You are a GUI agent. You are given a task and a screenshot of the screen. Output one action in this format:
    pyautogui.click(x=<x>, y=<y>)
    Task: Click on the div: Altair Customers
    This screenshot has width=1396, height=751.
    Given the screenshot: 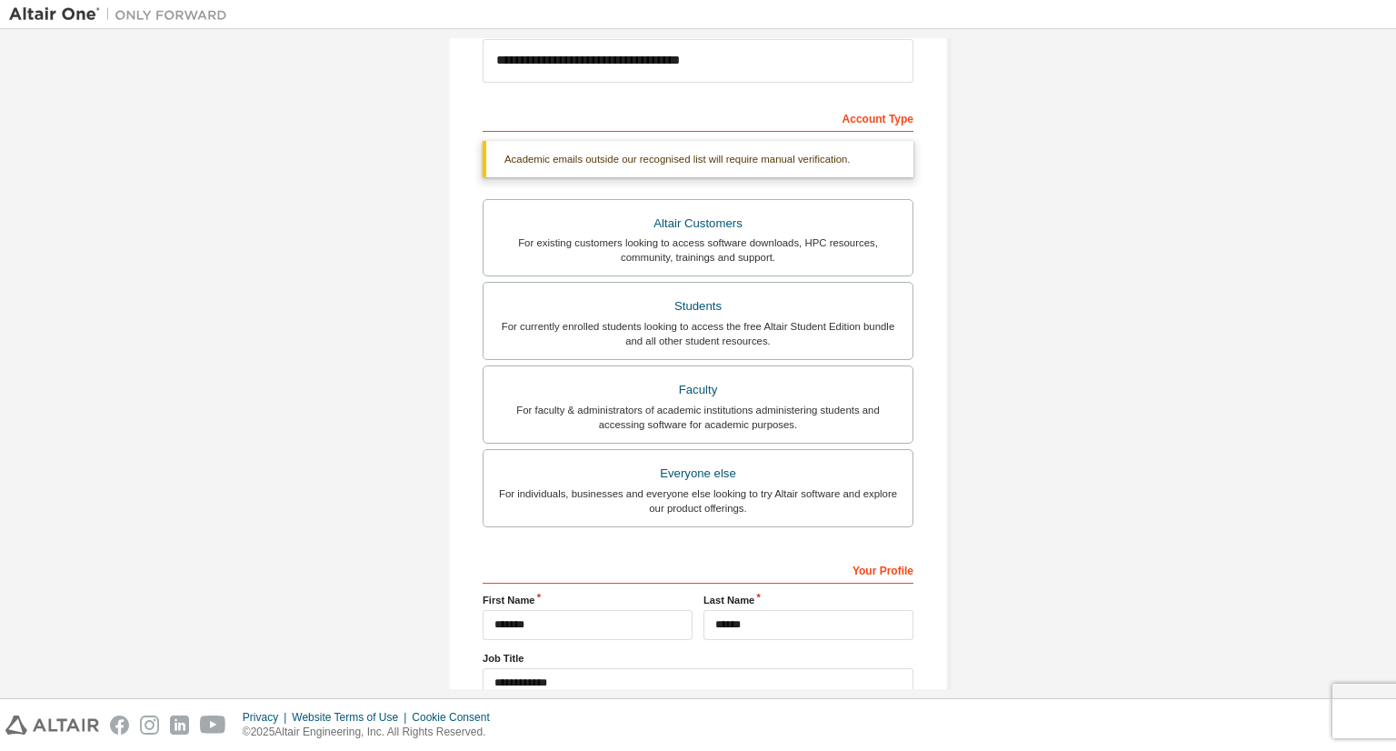 What is the action you would take?
    pyautogui.click(x=698, y=224)
    